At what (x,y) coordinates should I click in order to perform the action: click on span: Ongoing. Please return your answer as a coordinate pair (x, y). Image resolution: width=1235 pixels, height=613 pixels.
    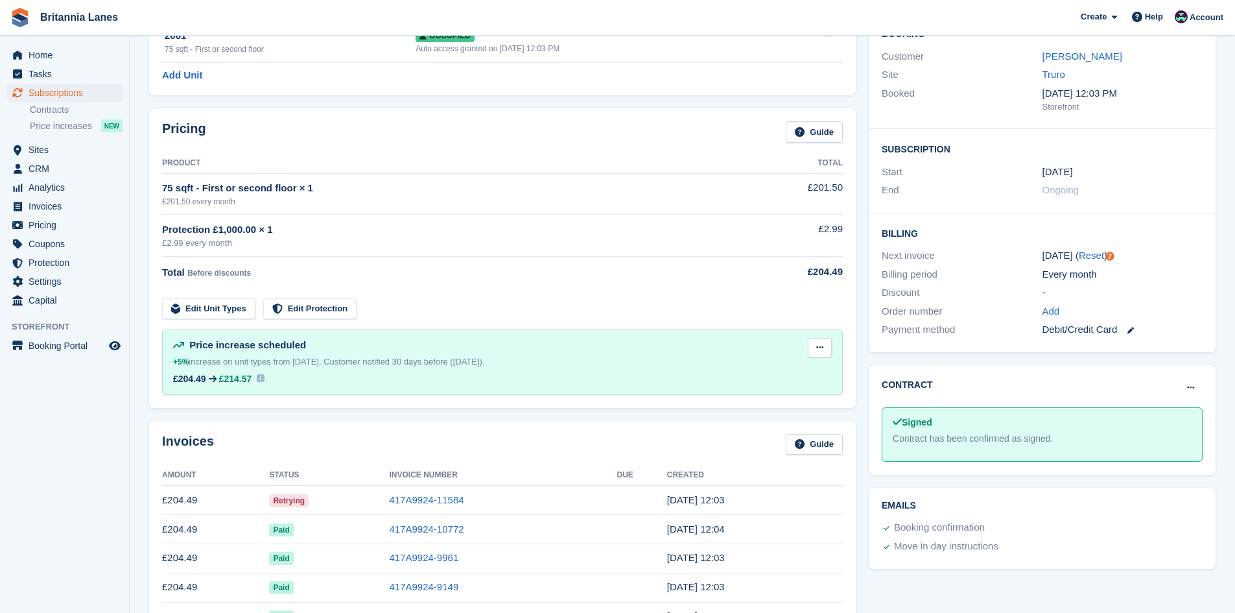
    Looking at the image, I should click on (1061, 189).